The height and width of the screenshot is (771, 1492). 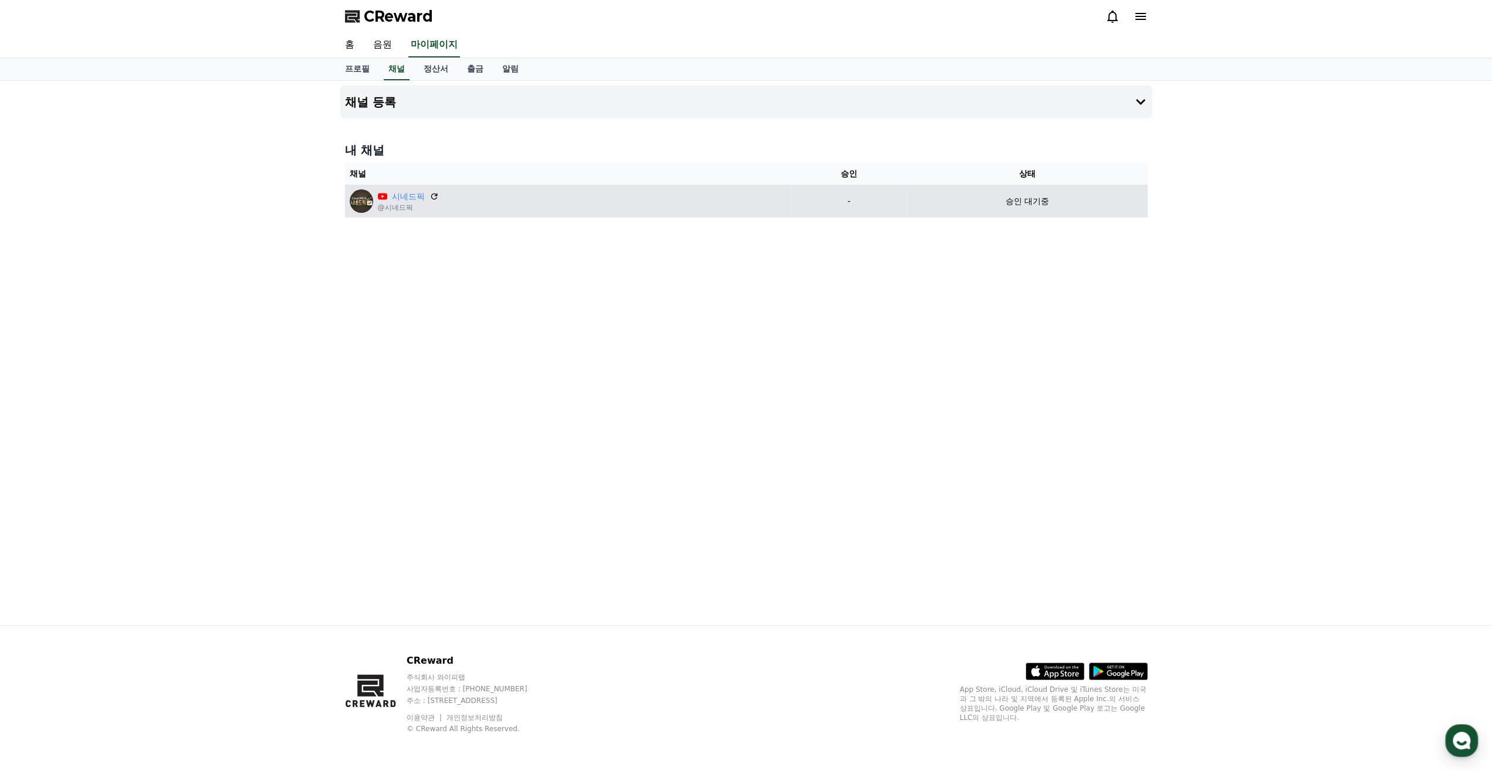 What do you see at coordinates (478, 661) in the screenshot?
I see `p: CReward` at bounding box center [478, 661].